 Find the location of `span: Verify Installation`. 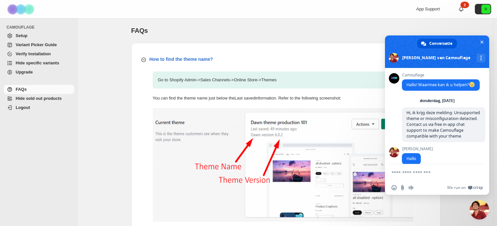

span: Verify Installation is located at coordinates (33, 54).